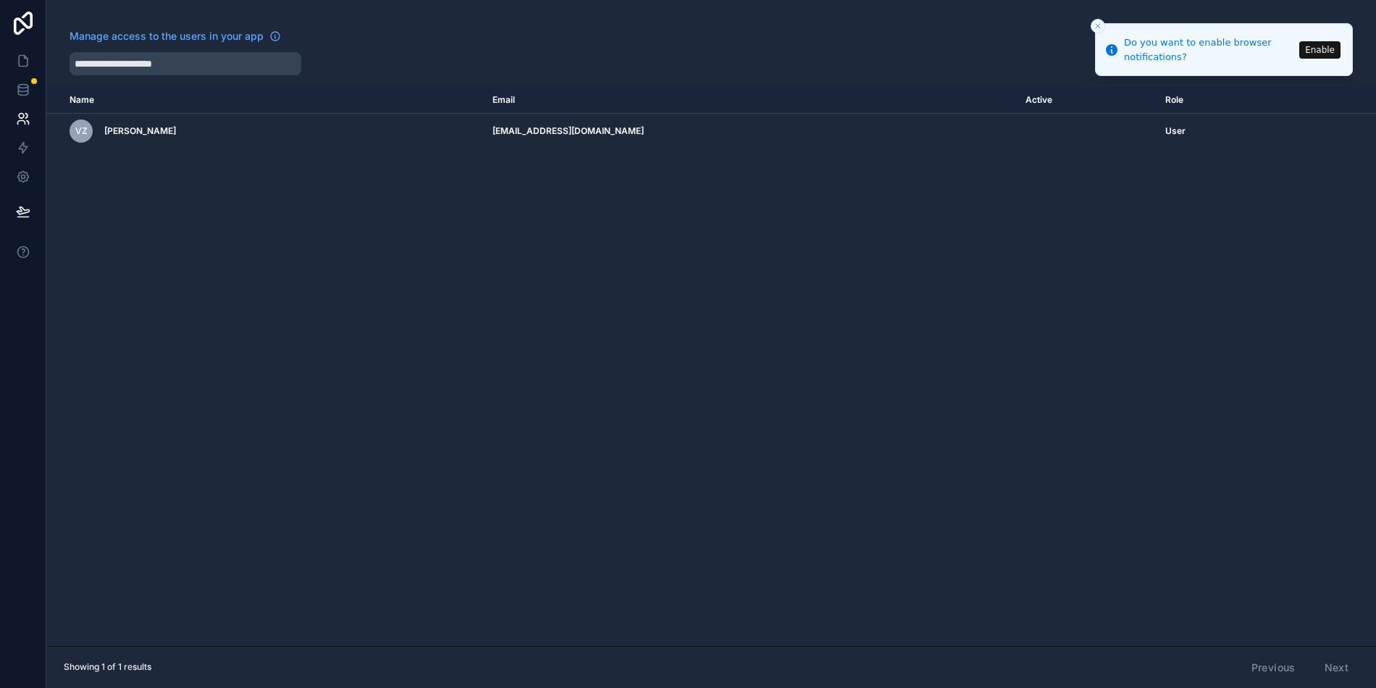  What do you see at coordinates (1175, 131) in the screenshot?
I see `span: User` at bounding box center [1175, 131].